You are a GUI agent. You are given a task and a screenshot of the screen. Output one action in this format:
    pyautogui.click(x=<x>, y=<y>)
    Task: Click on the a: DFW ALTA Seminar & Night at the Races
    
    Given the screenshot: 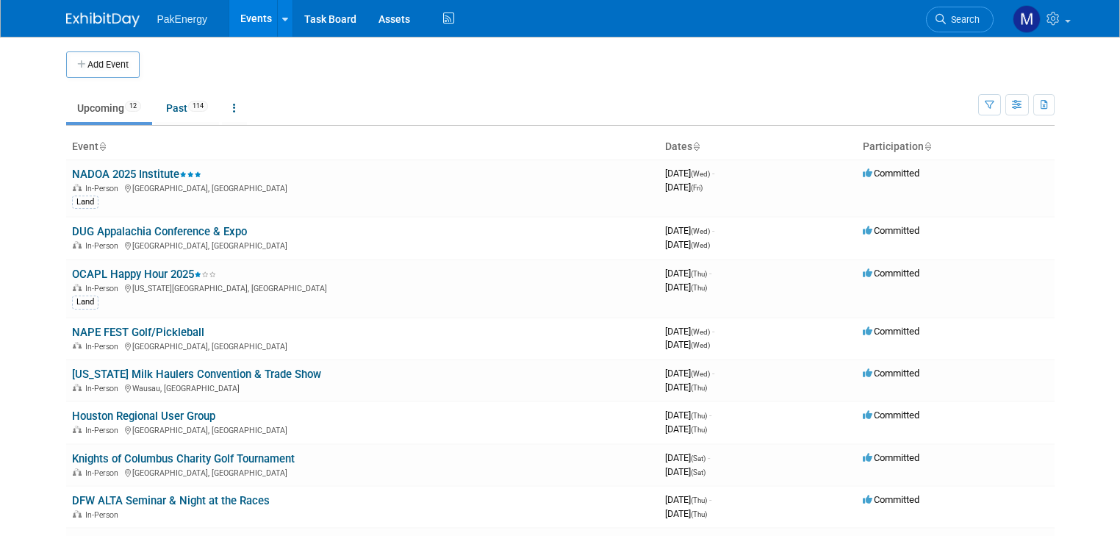 What is the action you would take?
    pyautogui.click(x=170, y=500)
    